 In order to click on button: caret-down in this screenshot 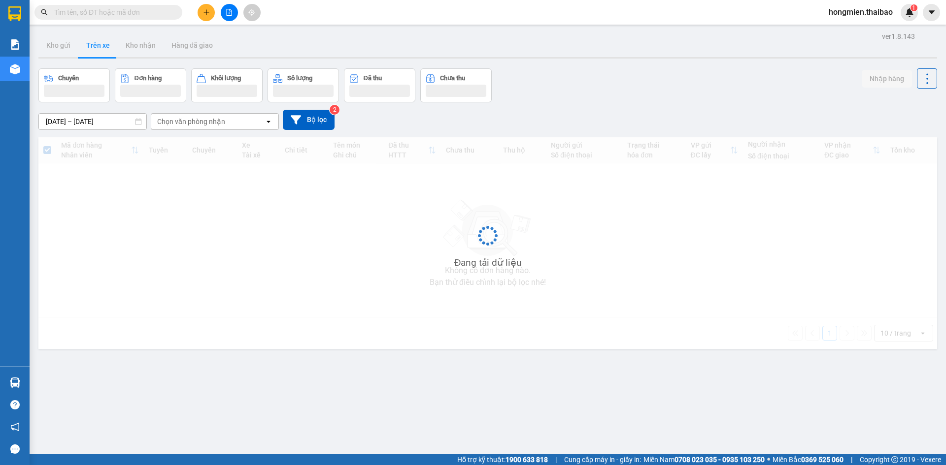, I will do `click(931, 12)`.